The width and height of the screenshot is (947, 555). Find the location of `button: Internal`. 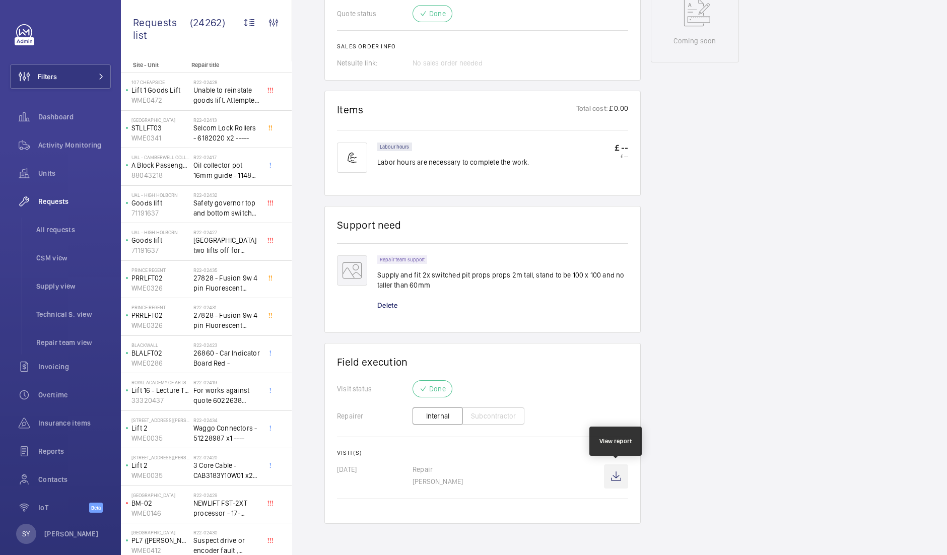

button: Internal is located at coordinates (438, 416).